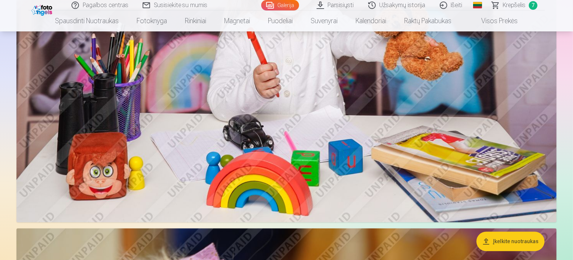 This screenshot has height=260, width=573. I want to click on a: Kalendoriai, so click(371, 21).